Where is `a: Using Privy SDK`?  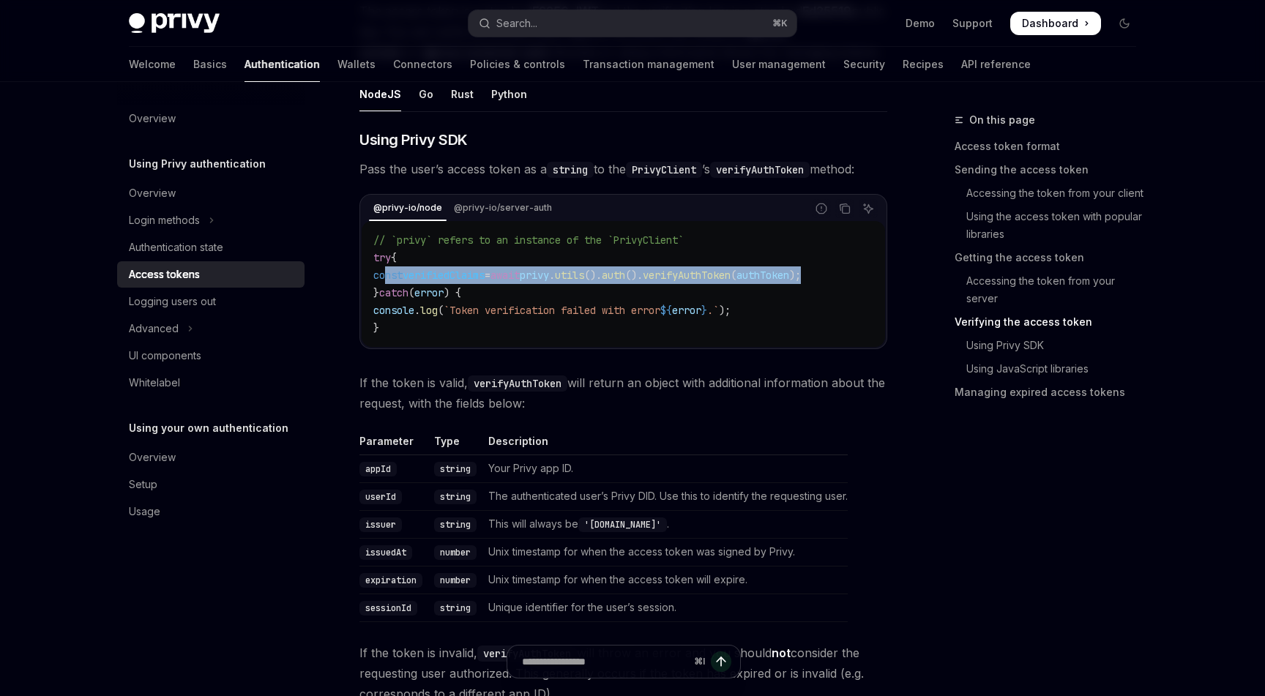
a: Using Privy SDK is located at coordinates (1051, 346).